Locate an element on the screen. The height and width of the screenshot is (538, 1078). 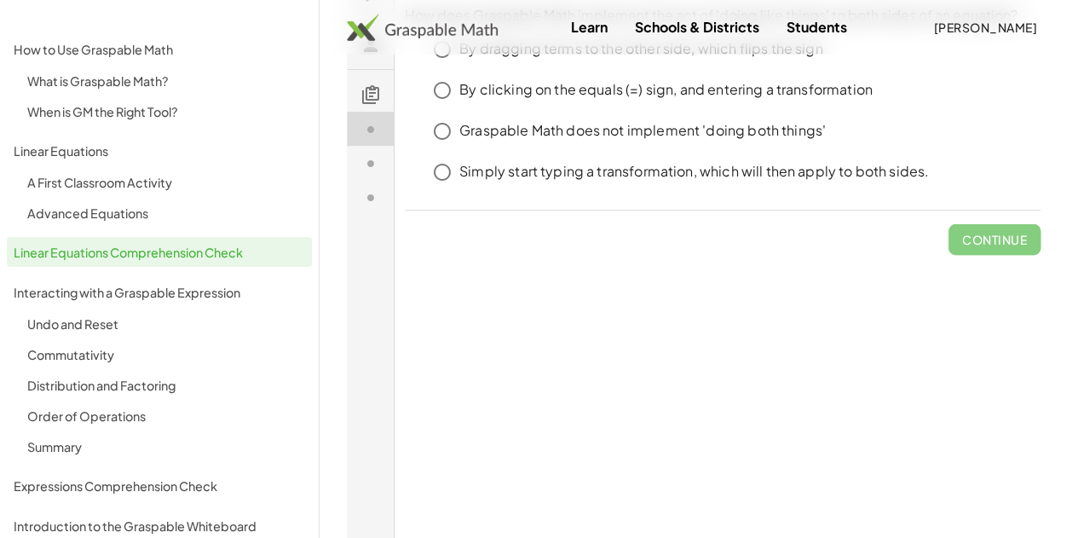
div: Order of Operations is located at coordinates (166, 416).